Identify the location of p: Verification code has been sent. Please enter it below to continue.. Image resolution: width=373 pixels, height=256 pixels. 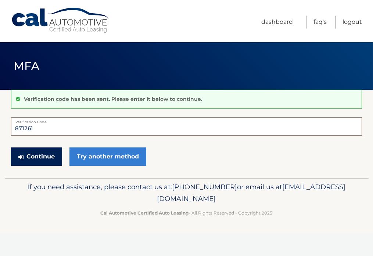
(113, 99).